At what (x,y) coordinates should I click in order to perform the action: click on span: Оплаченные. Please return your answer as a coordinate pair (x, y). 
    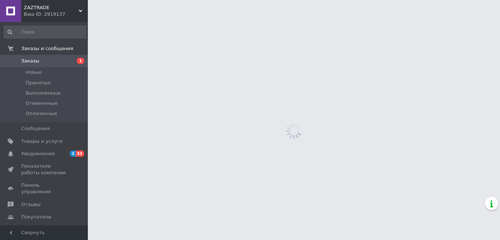
    Looking at the image, I should click on (41, 114).